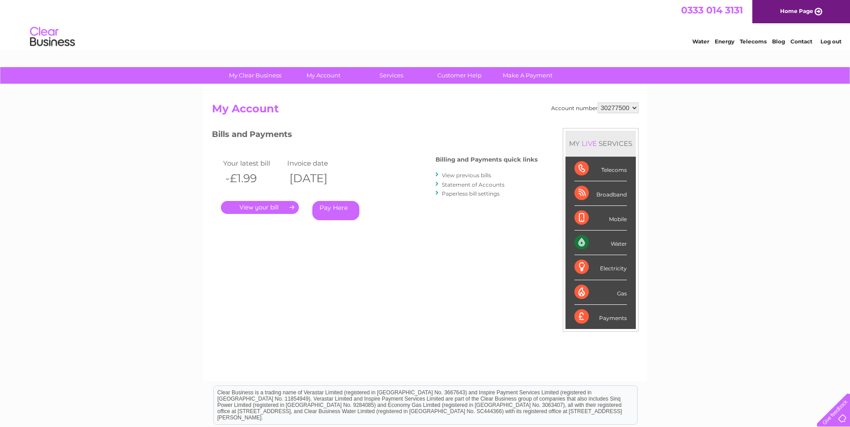  What do you see at coordinates (594, 108) in the screenshot?
I see `div: Account number` at bounding box center [594, 108].